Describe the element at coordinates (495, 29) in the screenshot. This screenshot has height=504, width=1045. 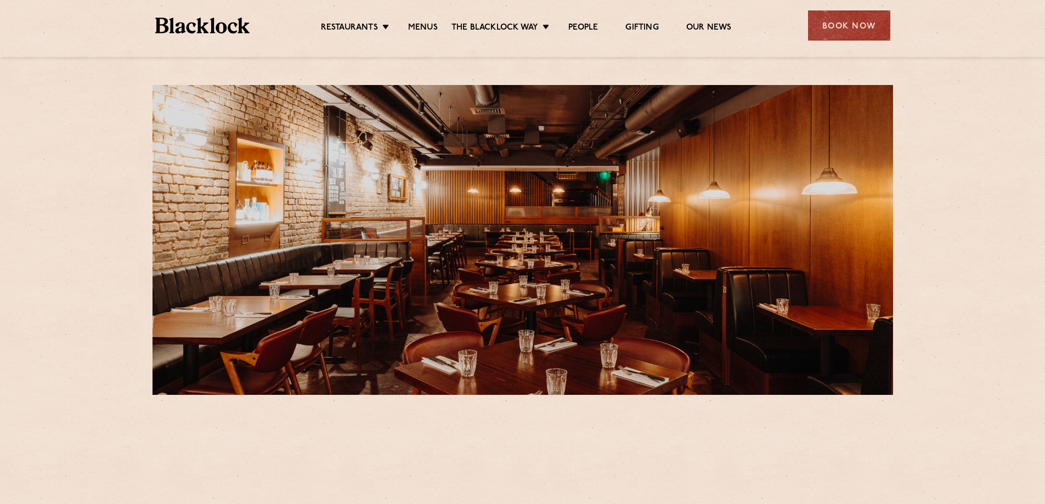
I see `a: The Blacklock Way` at that location.